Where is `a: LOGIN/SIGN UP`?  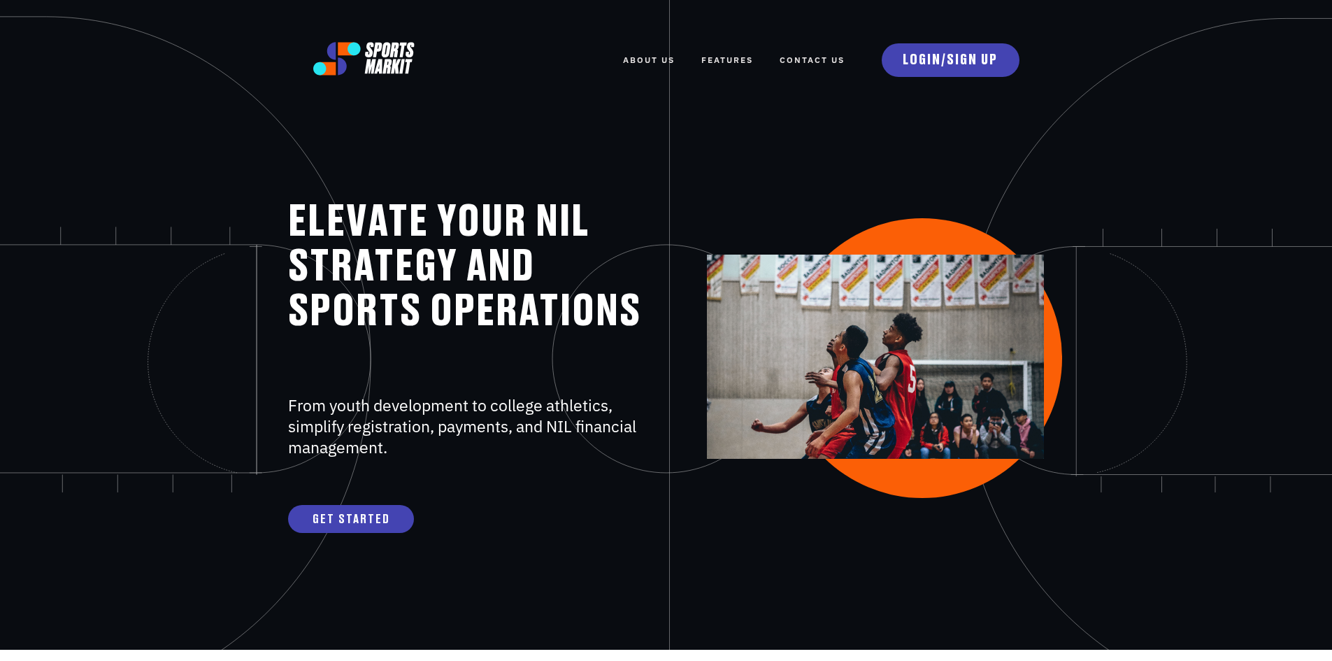 a: LOGIN/SIGN UP is located at coordinates (950, 60).